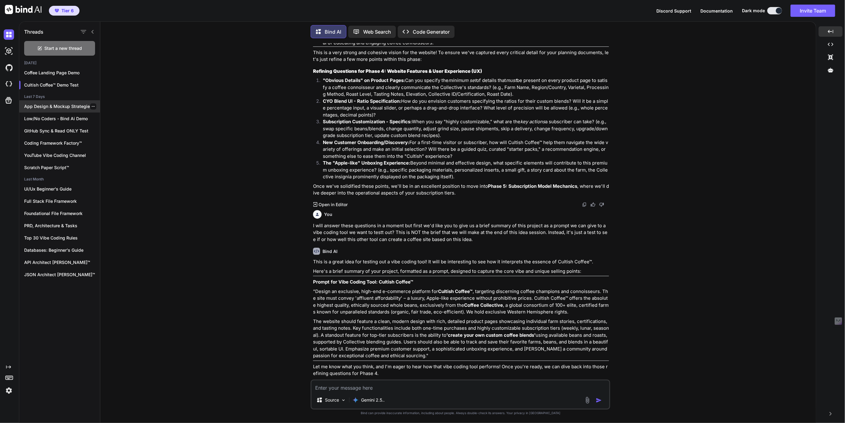 This screenshot has width=845, height=423. Describe the element at coordinates (333, 32) in the screenshot. I see `p: Bind AI` at that location.